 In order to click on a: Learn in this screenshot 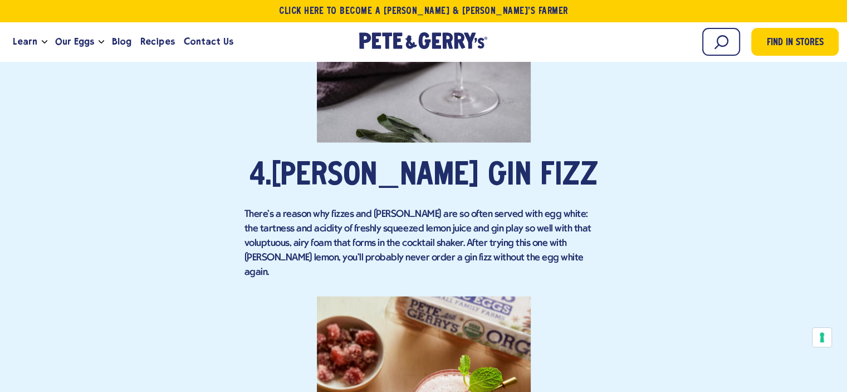, I will do `click(25, 42)`.